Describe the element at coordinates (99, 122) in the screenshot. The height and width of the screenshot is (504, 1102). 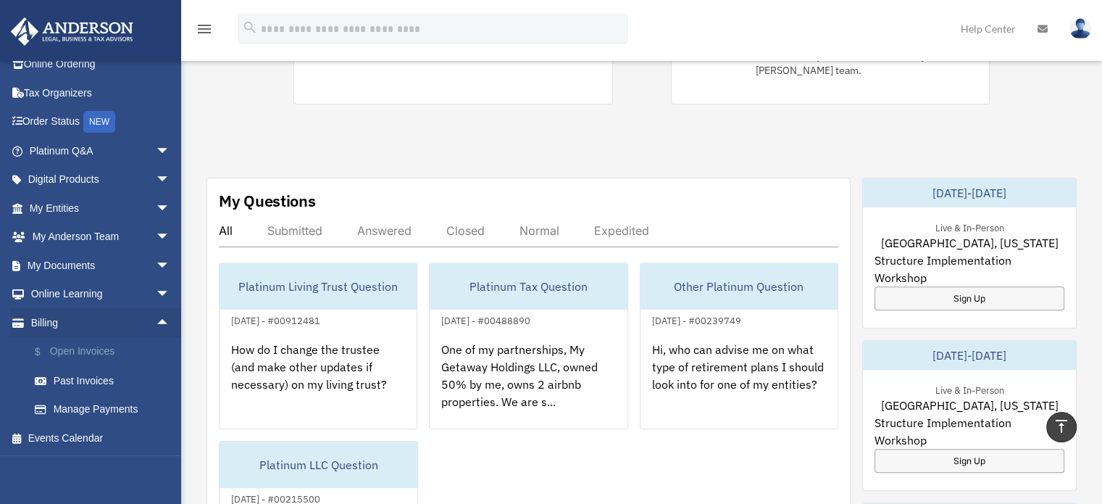
I see `div: NEW` at that location.